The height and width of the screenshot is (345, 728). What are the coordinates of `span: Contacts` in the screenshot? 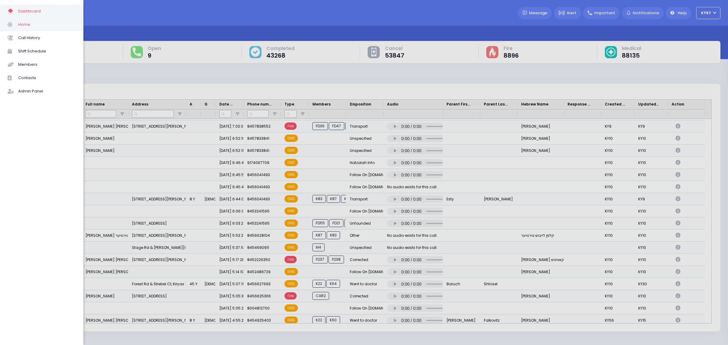 It's located at (47, 78).